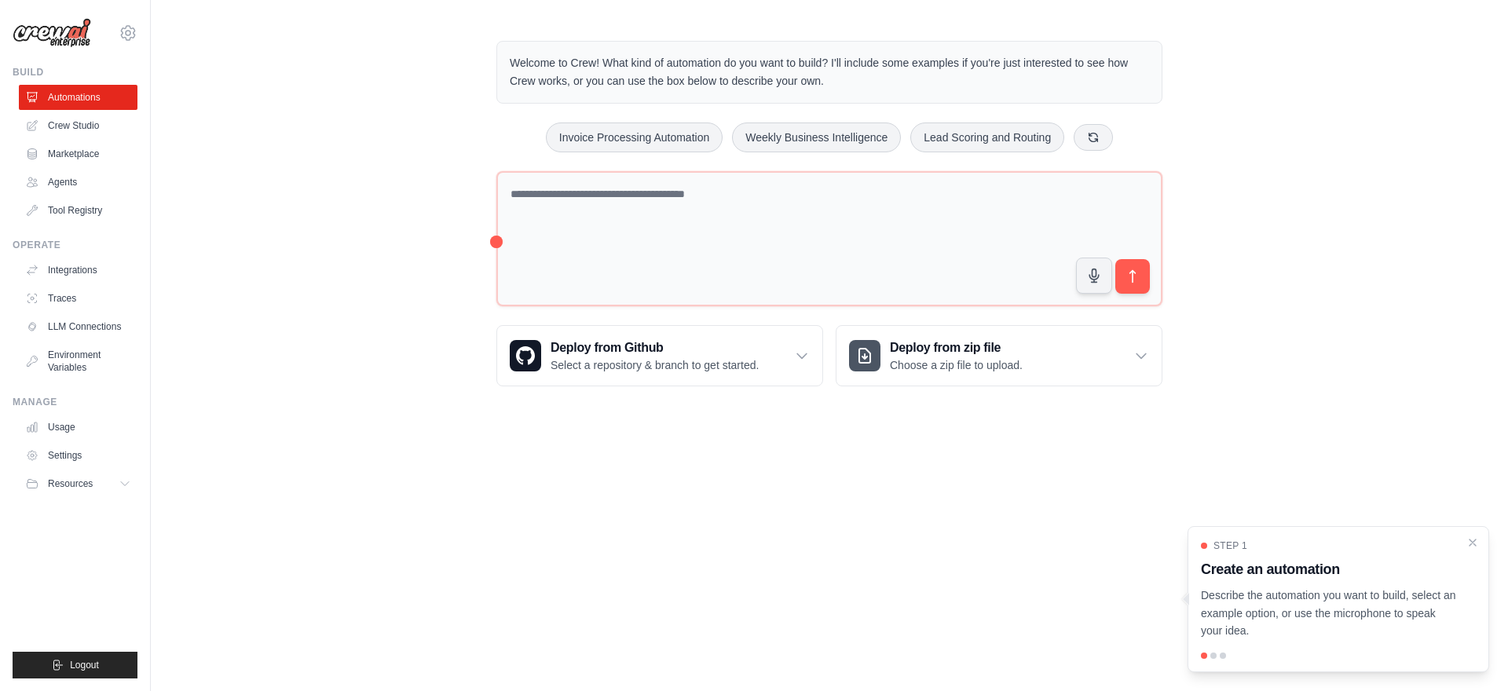  Describe the element at coordinates (829, 72) in the screenshot. I see `p: Welcome to Crew! What kind of automation do you want to build? I'll include some examples if you'...` at that location.